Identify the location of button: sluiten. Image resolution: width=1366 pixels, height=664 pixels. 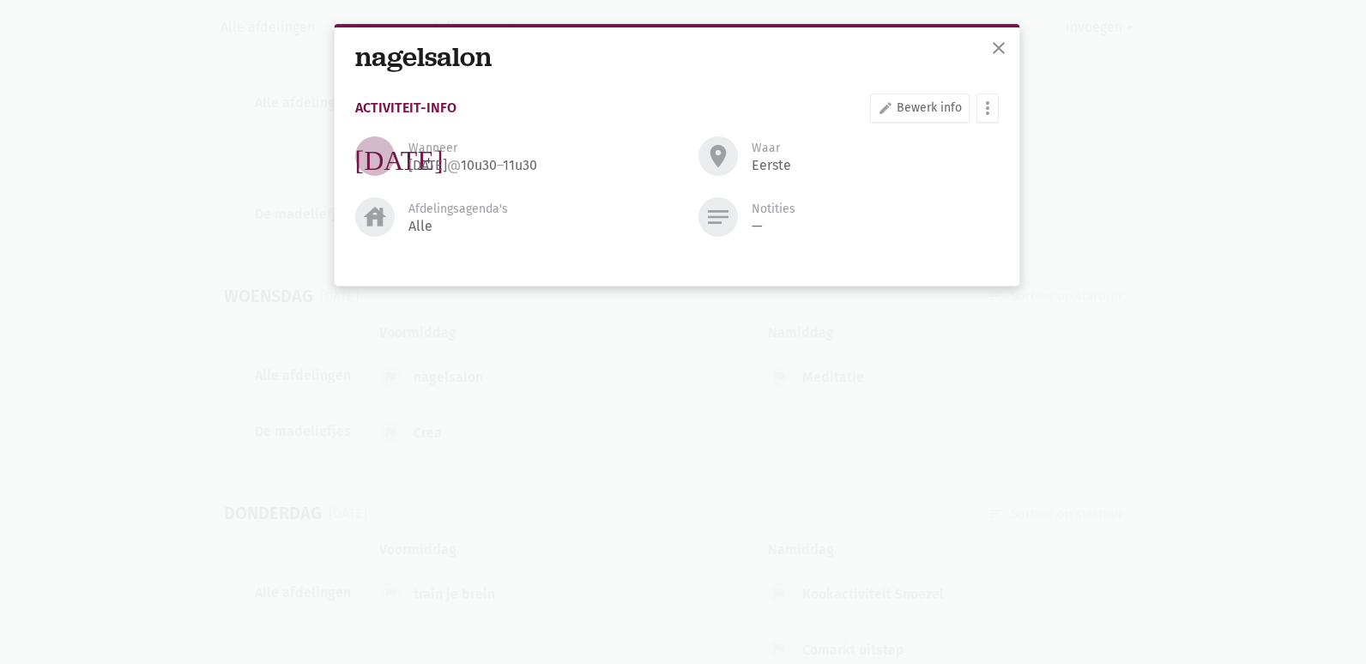
(999, 50).